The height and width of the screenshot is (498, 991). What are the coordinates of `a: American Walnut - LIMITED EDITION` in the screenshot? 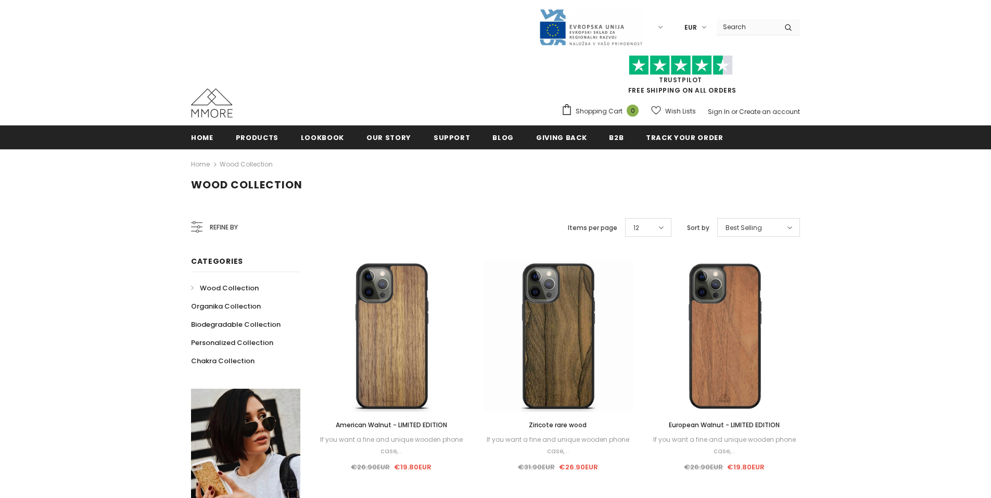 It's located at (391, 425).